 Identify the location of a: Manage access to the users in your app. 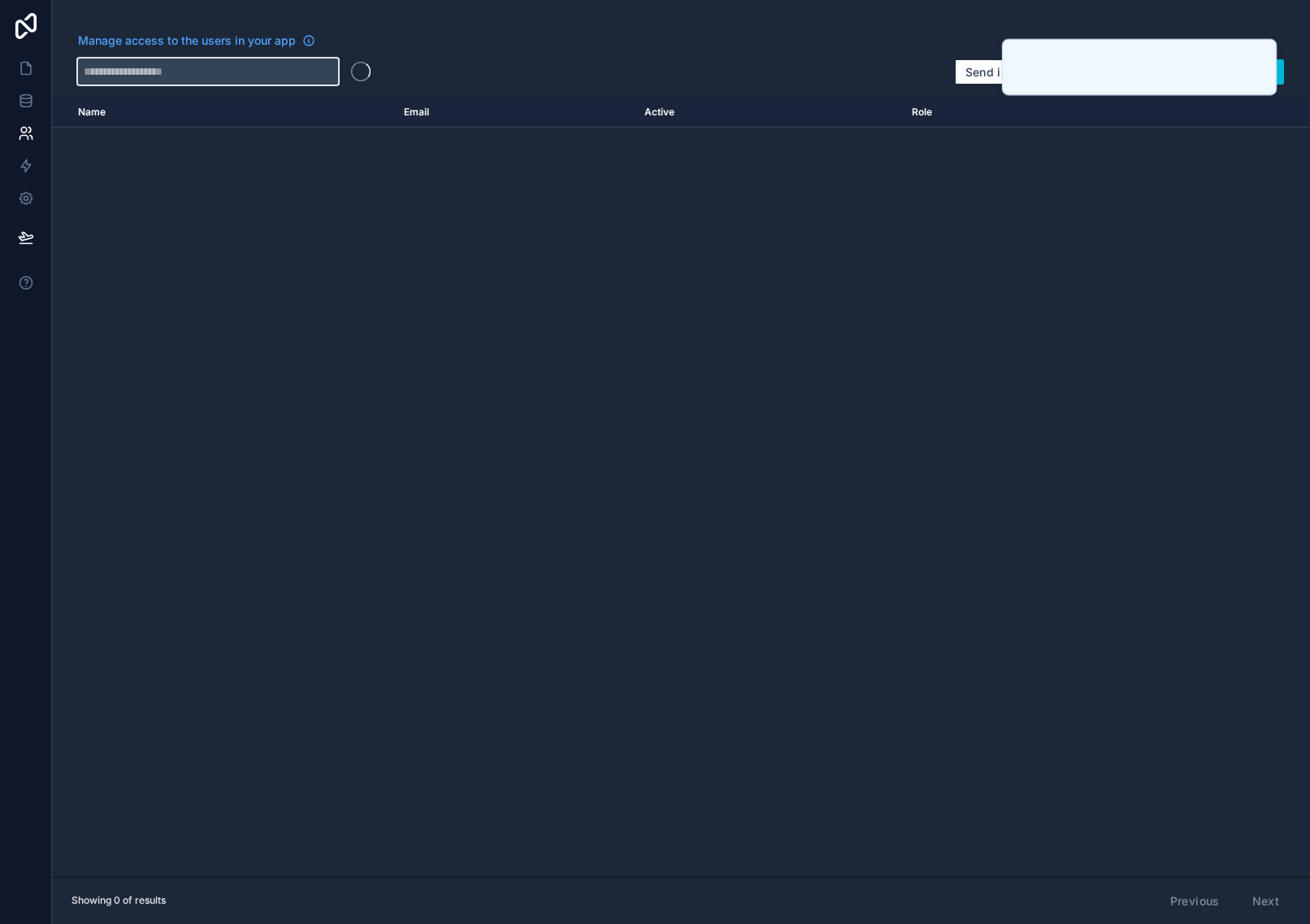
(197, 40).